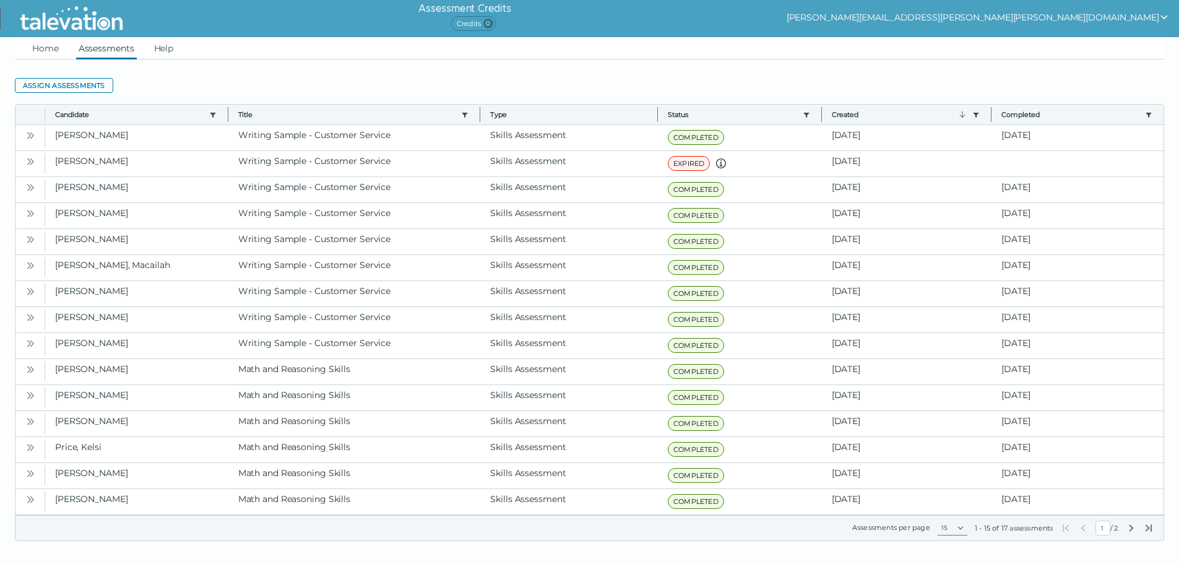 This screenshot has width=1179, height=564. I want to click on button: Status, so click(733, 114).